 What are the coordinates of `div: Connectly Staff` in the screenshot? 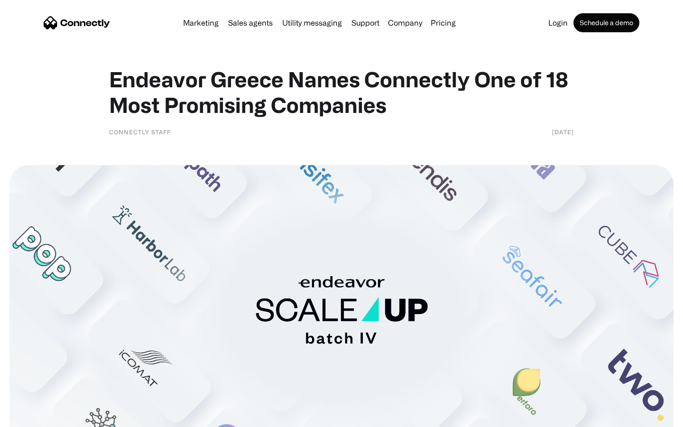 It's located at (140, 132).